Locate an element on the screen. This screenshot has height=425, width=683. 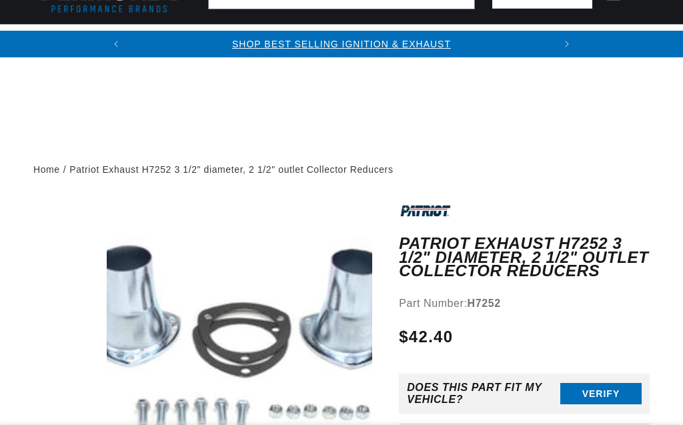
strong: H7252 is located at coordinates (484, 303).